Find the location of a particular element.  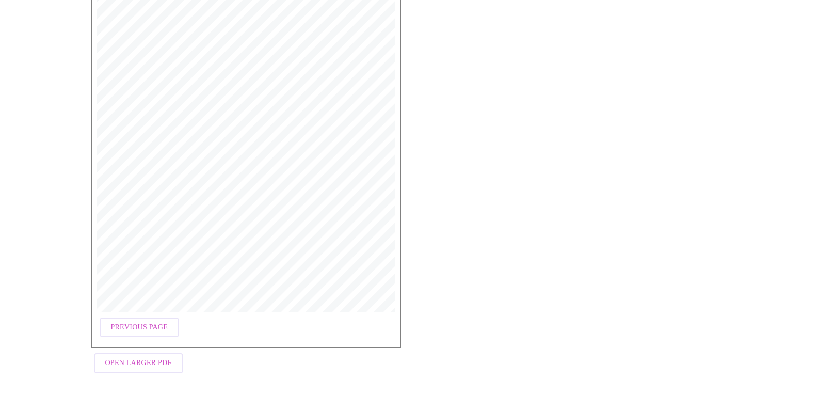

button: Open Larger PDF is located at coordinates (138, 363).